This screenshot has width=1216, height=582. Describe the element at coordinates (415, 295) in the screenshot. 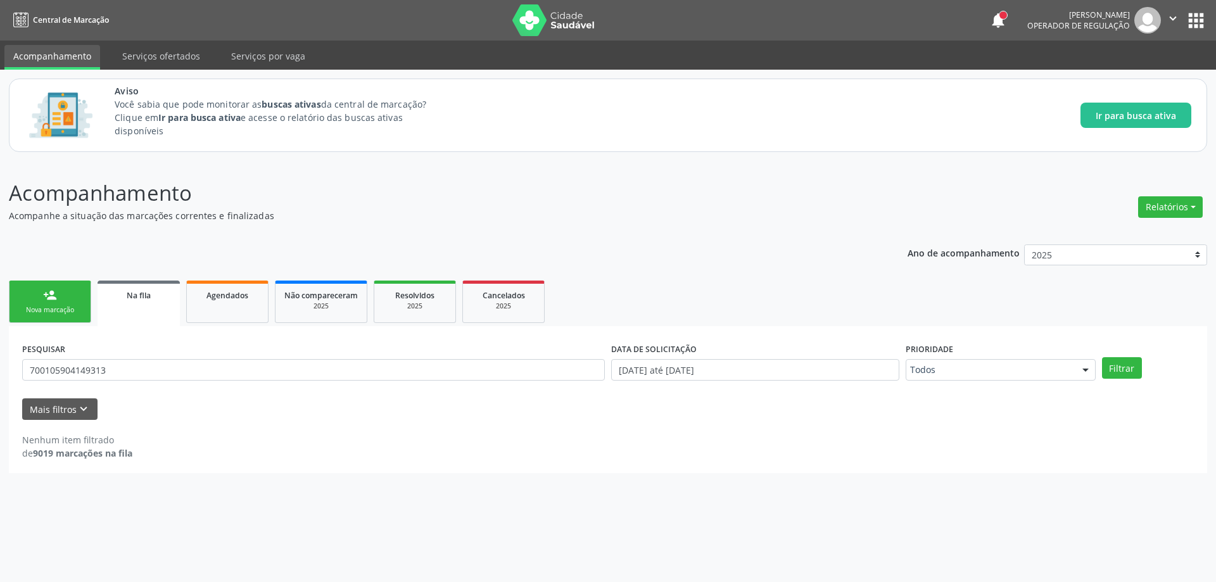

I see `span: Resolvidos` at that location.